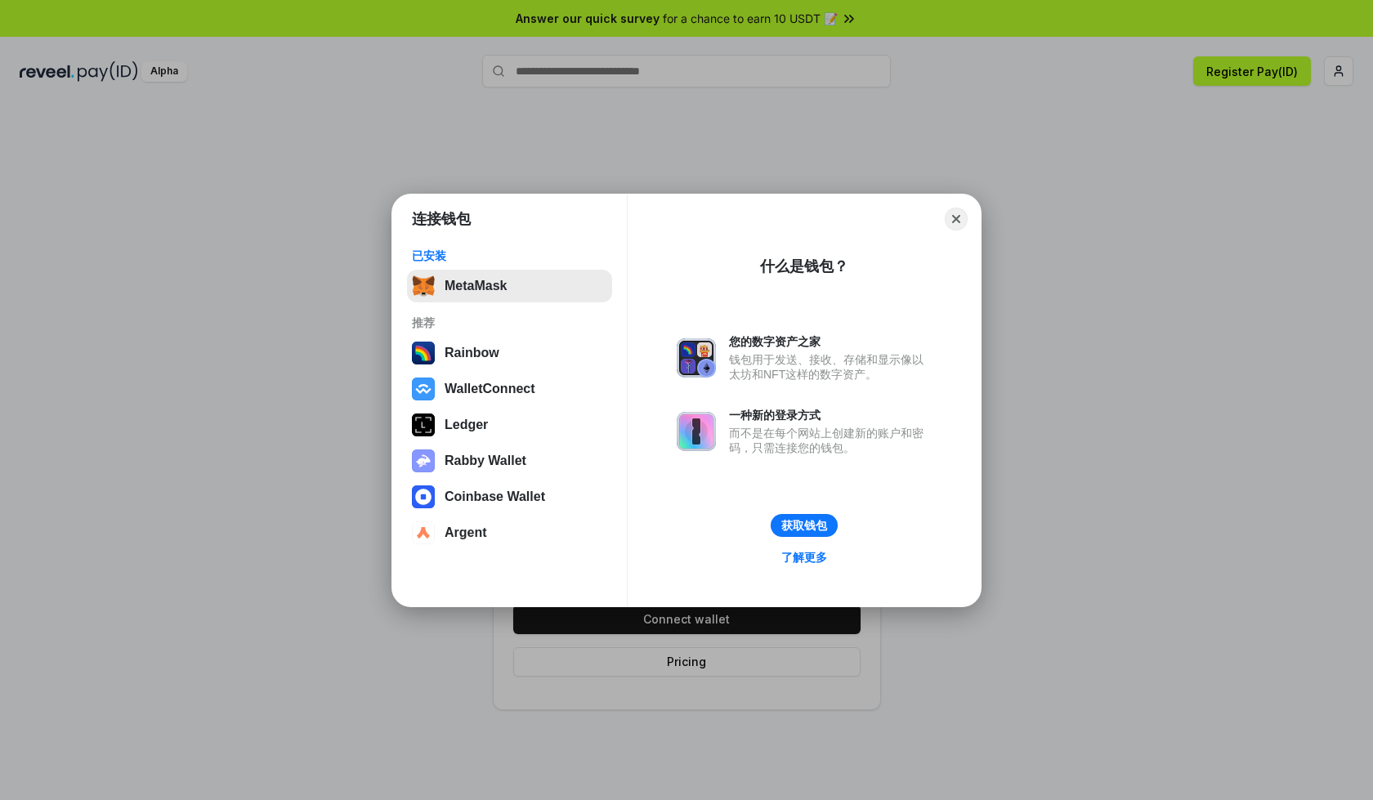 The height and width of the screenshot is (800, 1373). I want to click on button: Close, so click(956, 219).